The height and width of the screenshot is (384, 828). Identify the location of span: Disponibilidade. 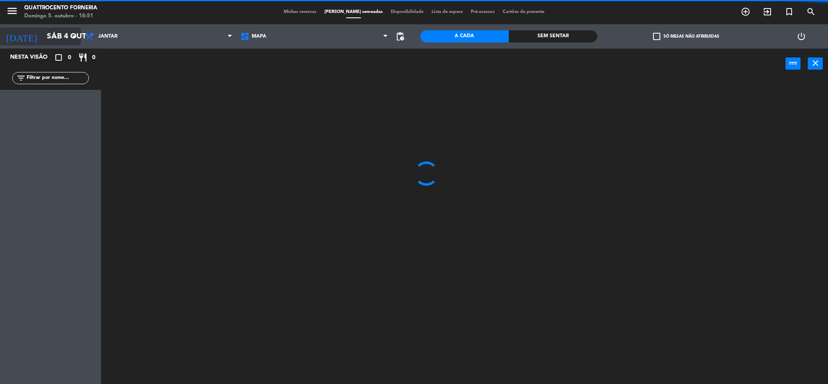
(407, 12).